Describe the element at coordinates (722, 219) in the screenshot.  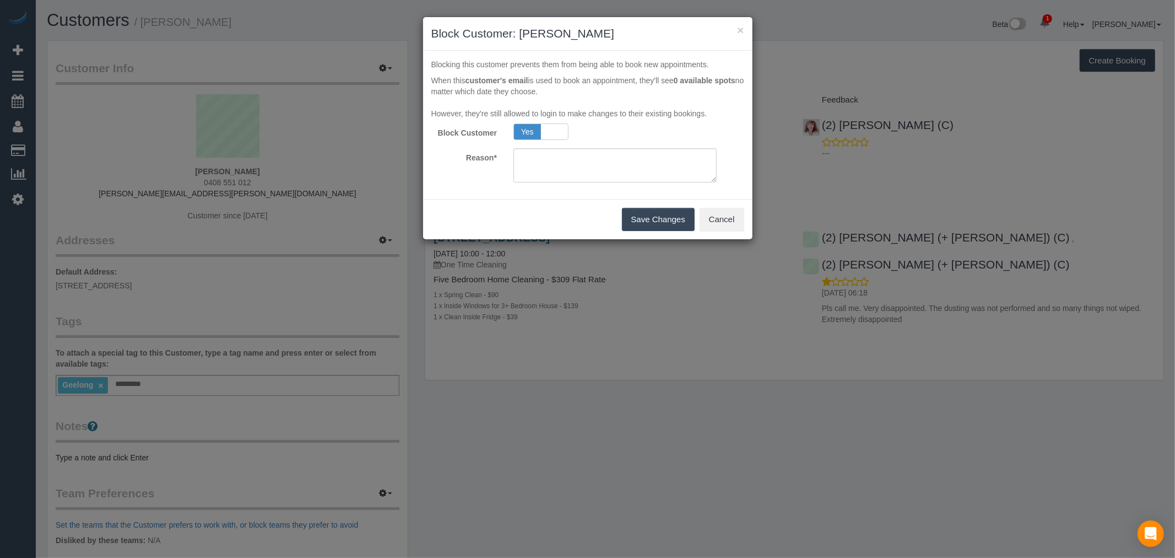
I see `button: Cancel` at that location.